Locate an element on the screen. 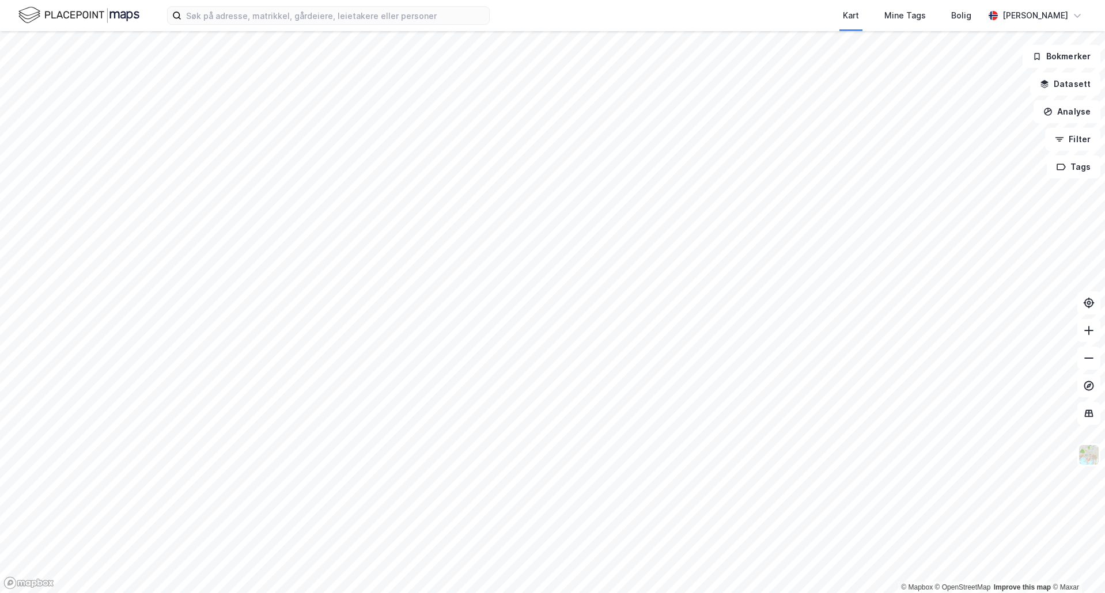  img: logo.f888ab2527a4732fd821a326f86c7f29.svg is located at coordinates (79, 15).